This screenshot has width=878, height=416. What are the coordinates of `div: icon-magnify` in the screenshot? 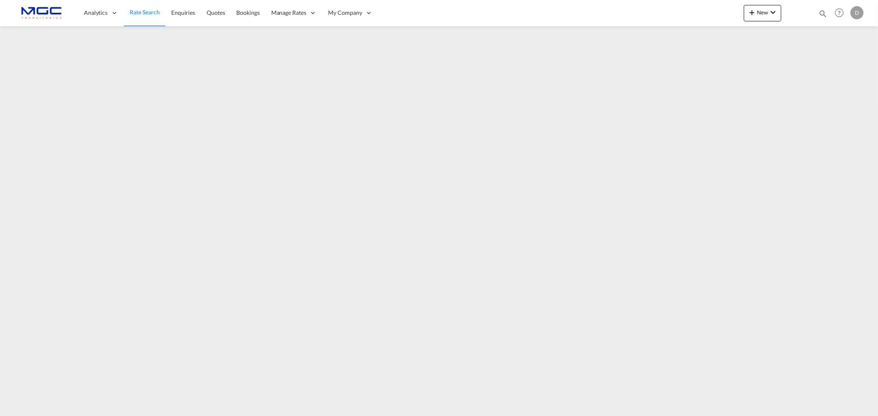 It's located at (823, 15).